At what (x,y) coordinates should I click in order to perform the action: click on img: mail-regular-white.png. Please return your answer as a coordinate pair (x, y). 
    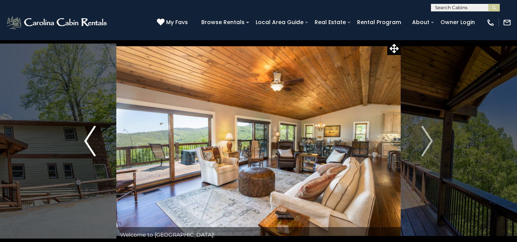
    Looking at the image, I should click on (507, 23).